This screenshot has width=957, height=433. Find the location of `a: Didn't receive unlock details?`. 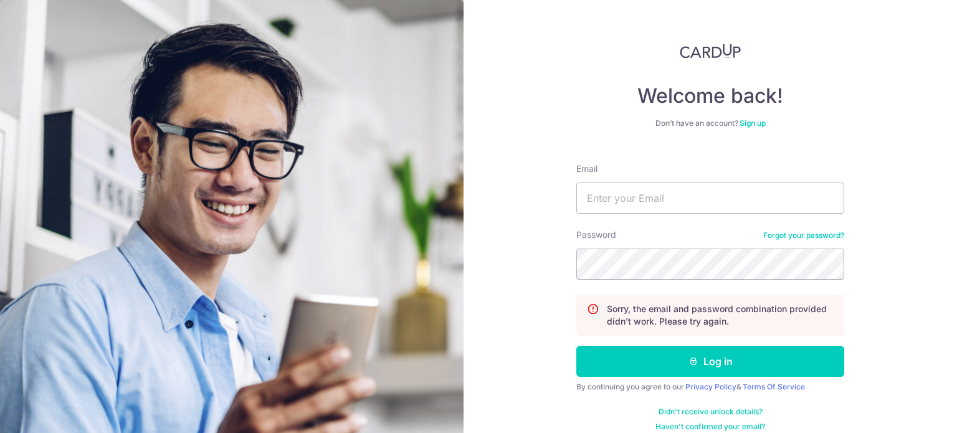

a: Didn't receive unlock details? is located at coordinates (710, 412).